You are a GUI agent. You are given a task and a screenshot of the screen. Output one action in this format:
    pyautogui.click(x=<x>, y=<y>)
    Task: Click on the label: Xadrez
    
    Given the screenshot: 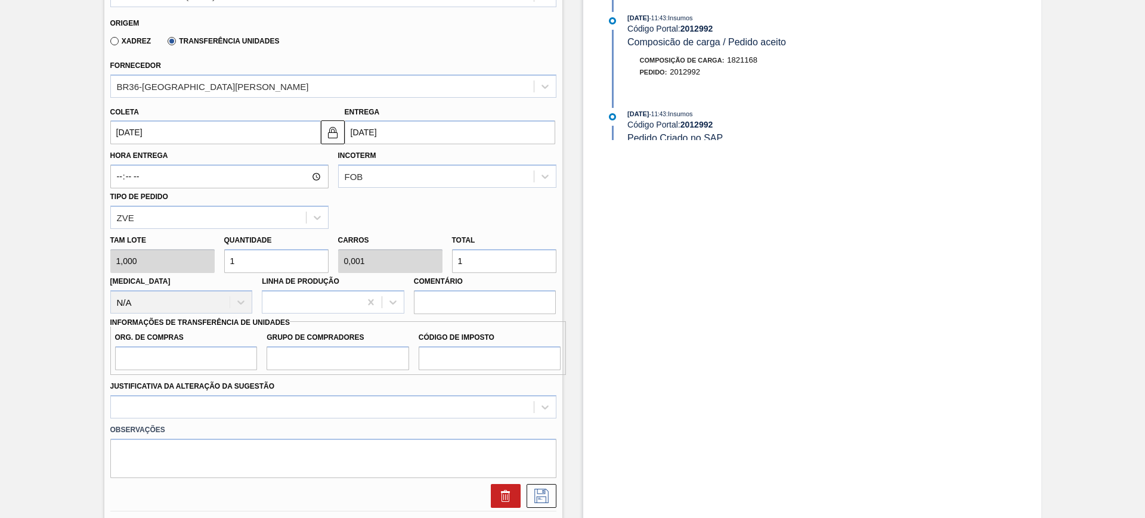 What is the action you would take?
    pyautogui.click(x=131, y=41)
    